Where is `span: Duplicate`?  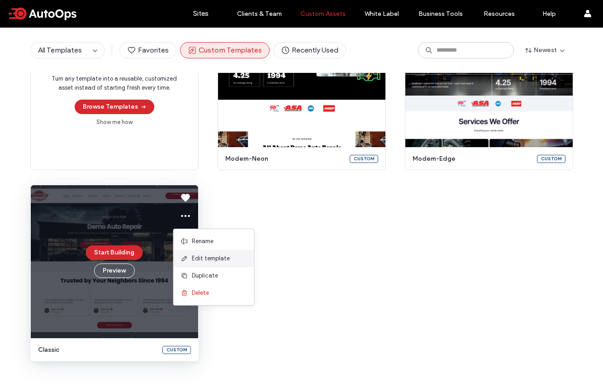 span: Duplicate is located at coordinates (205, 276).